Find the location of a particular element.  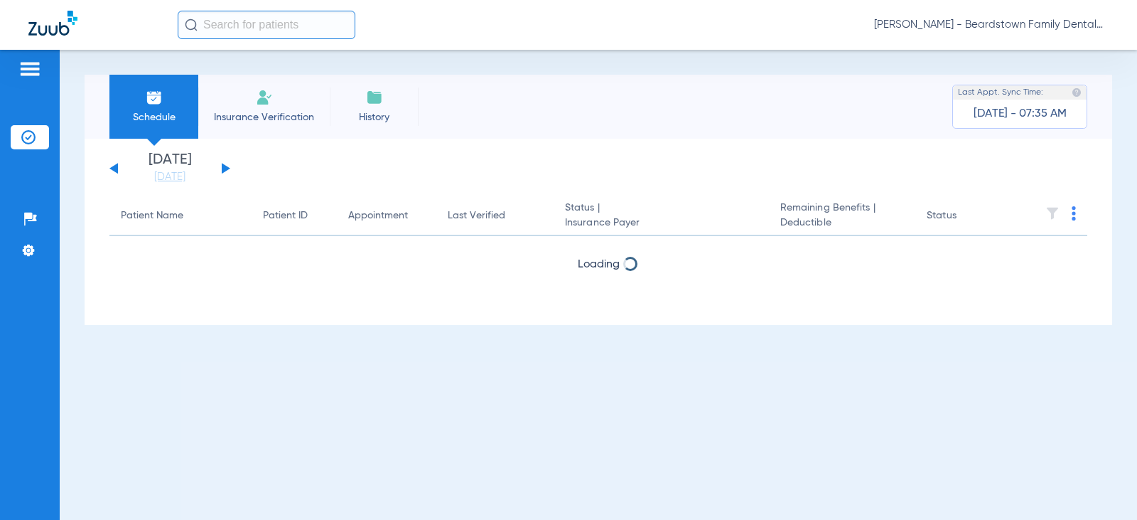

img: Schedule is located at coordinates (154, 97).